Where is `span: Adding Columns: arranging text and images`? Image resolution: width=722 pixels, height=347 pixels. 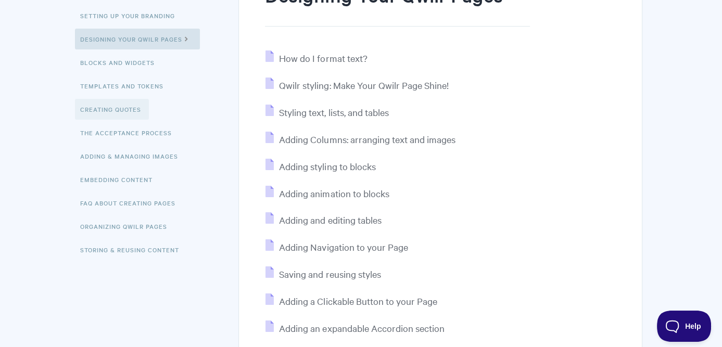 span: Adding Columns: arranging text and images is located at coordinates (367, 139).